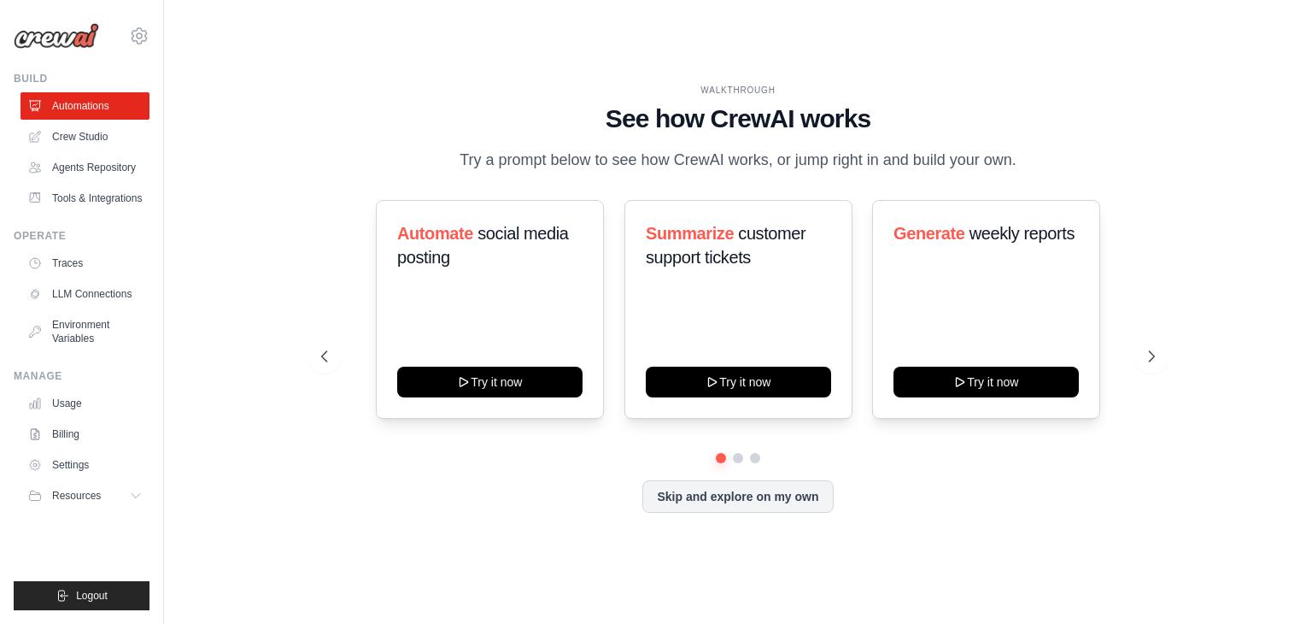 This screenshot has height=624, width=1312. What do you see at coordinates (85, 106) in the screenshot?
I see `a: Automations` at bounding box center [85, 106].